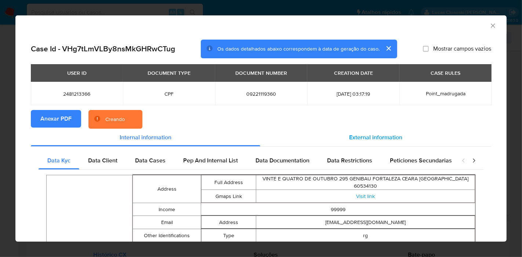 This screenshot has height=257, width=522. Describe the element at coordinates (150, 160) in the screenshot. I see `span: Data Cases` at that location.